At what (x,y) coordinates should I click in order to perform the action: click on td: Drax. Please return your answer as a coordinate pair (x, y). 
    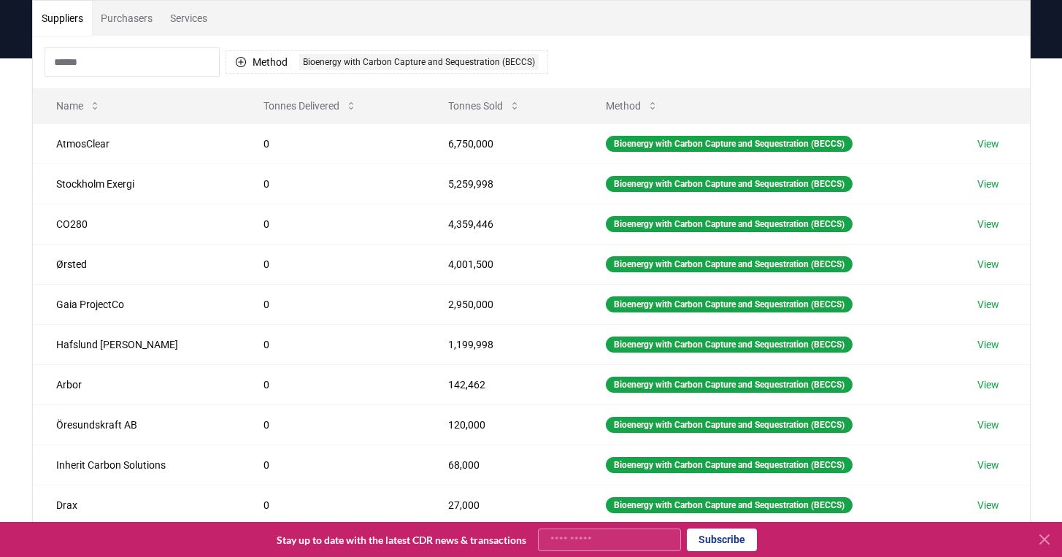
    Looking at the image, I should click on (137, 504).